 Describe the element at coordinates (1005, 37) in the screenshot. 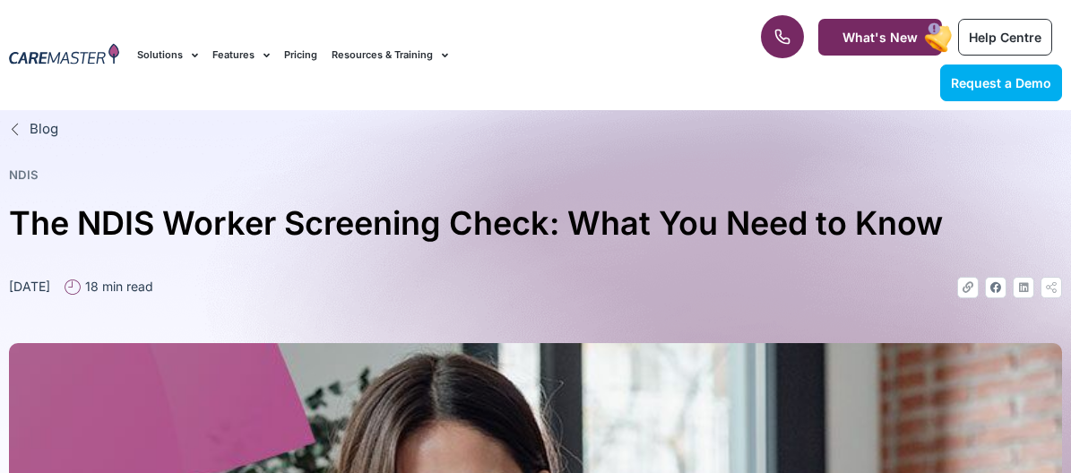

I see `span: Help Centre` at that location.